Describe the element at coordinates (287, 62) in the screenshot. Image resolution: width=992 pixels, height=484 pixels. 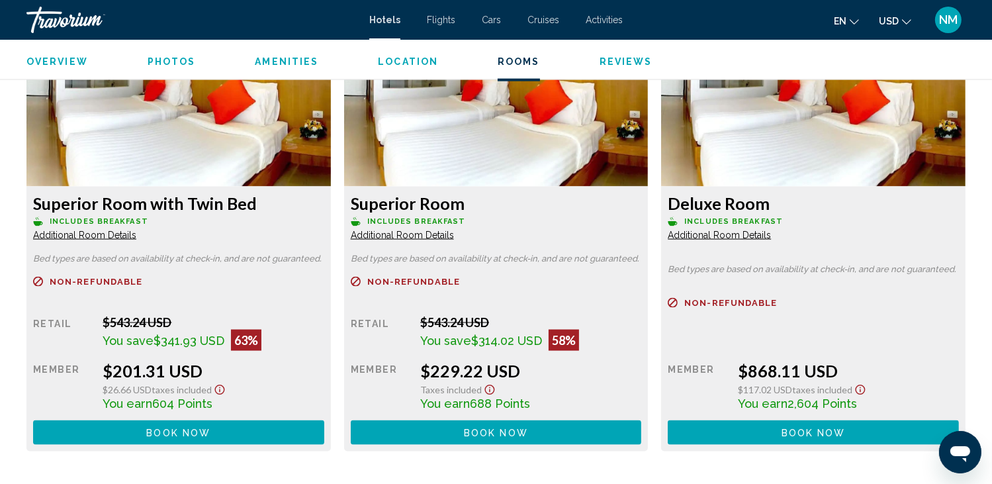
I see `span: Amenities` at that location.